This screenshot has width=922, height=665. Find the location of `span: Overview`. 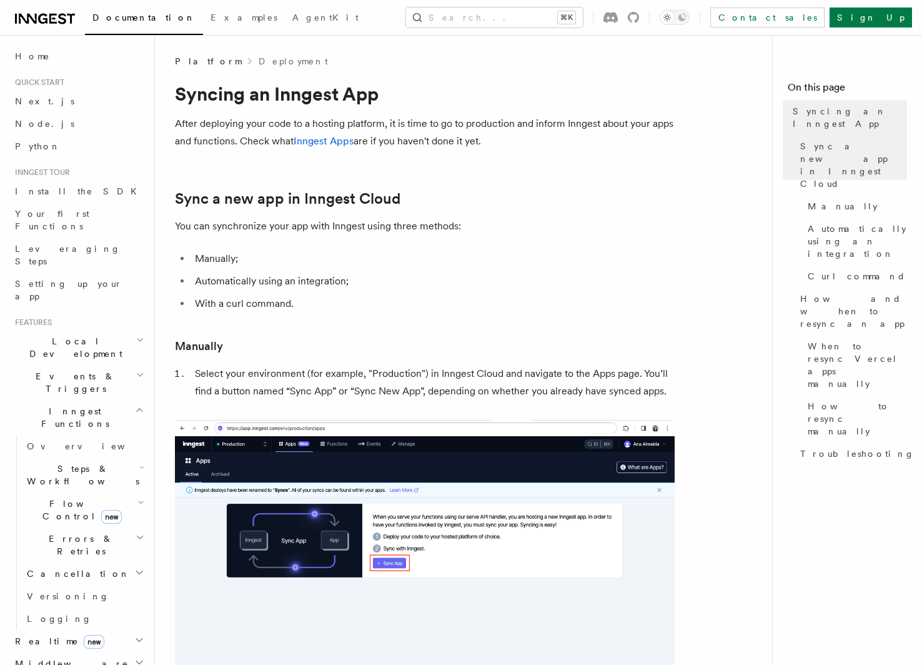

span: Overview is located at coordinates (91, 446).